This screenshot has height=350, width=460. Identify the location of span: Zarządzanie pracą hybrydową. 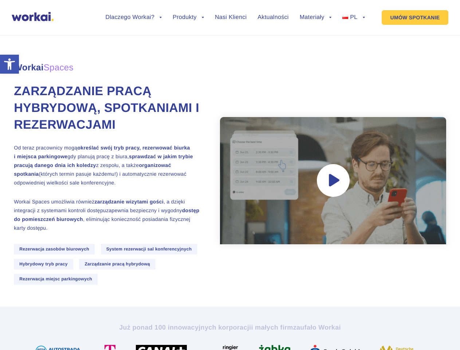
(117, 264).